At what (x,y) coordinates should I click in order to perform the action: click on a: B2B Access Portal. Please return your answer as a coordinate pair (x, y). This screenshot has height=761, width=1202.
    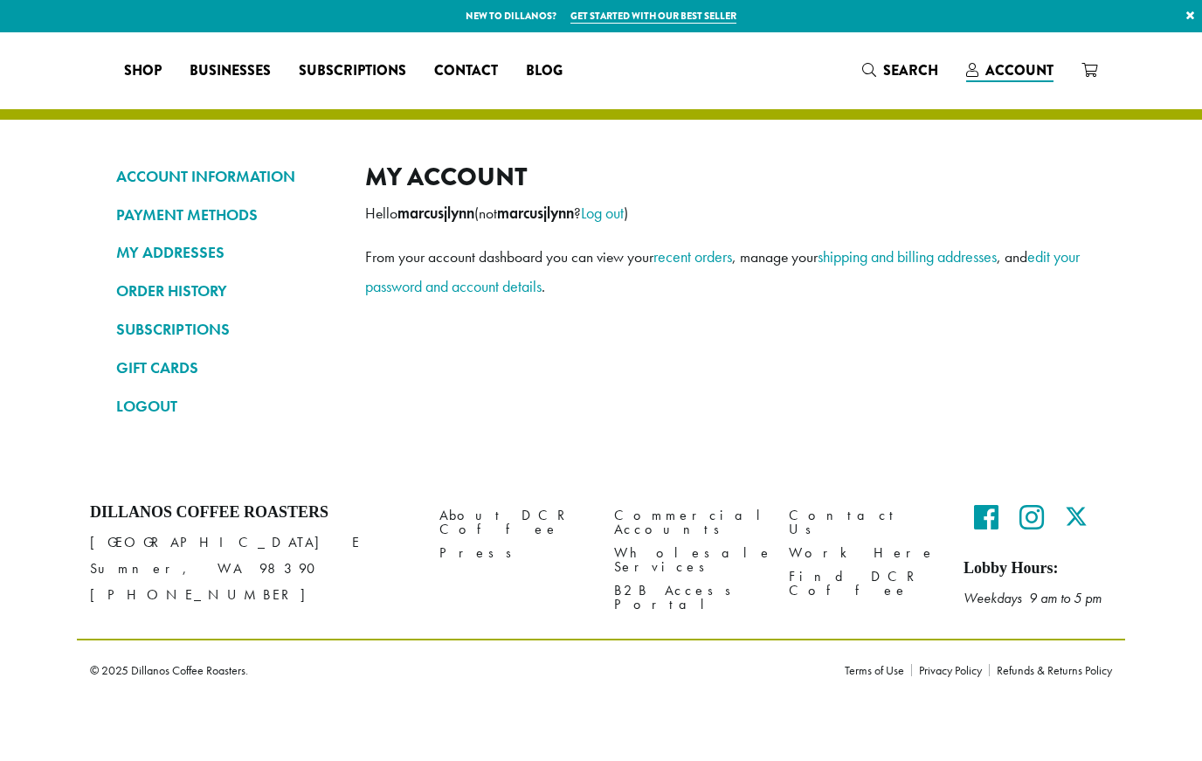
    Looking at the image, I should click on (688, 597).